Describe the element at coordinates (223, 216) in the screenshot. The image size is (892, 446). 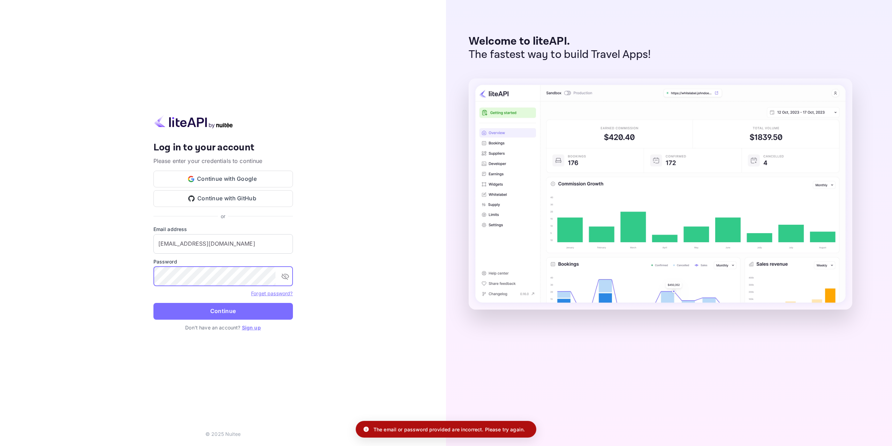
I see `p: or` at that location.